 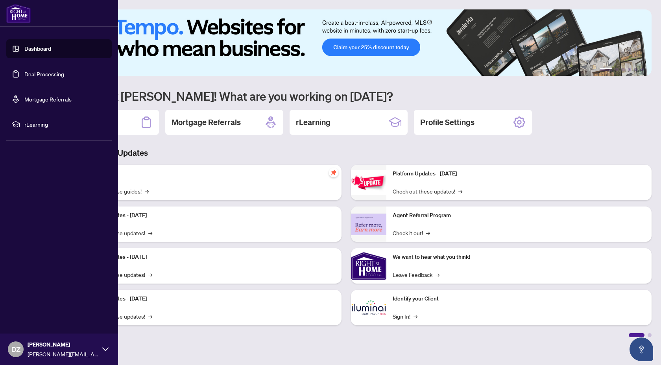 I want to click on p: Agent Referral Program, so click(x=519, y=216).